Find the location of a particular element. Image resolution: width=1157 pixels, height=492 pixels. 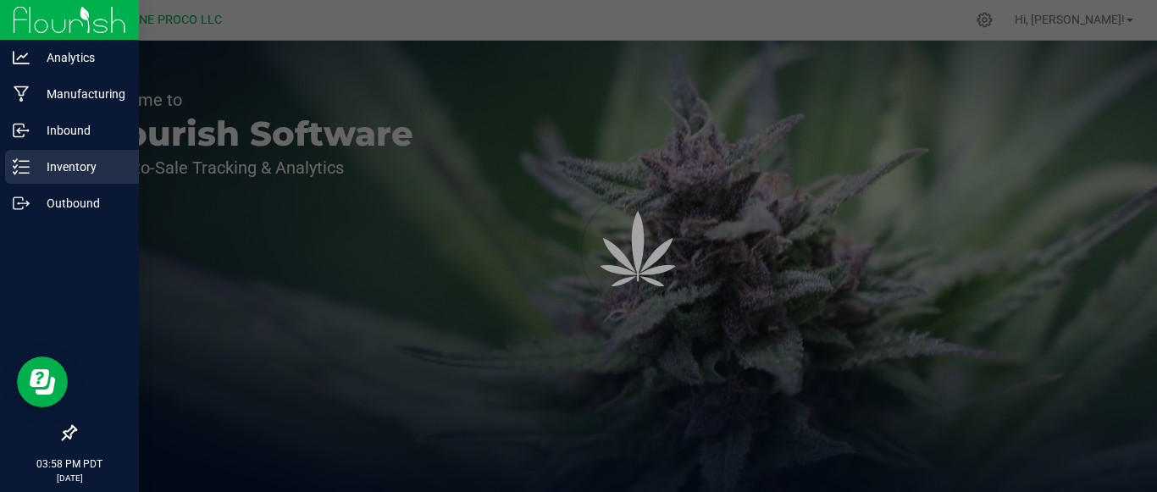

inline-svg: Analytics is located at coordinates (21, 58).